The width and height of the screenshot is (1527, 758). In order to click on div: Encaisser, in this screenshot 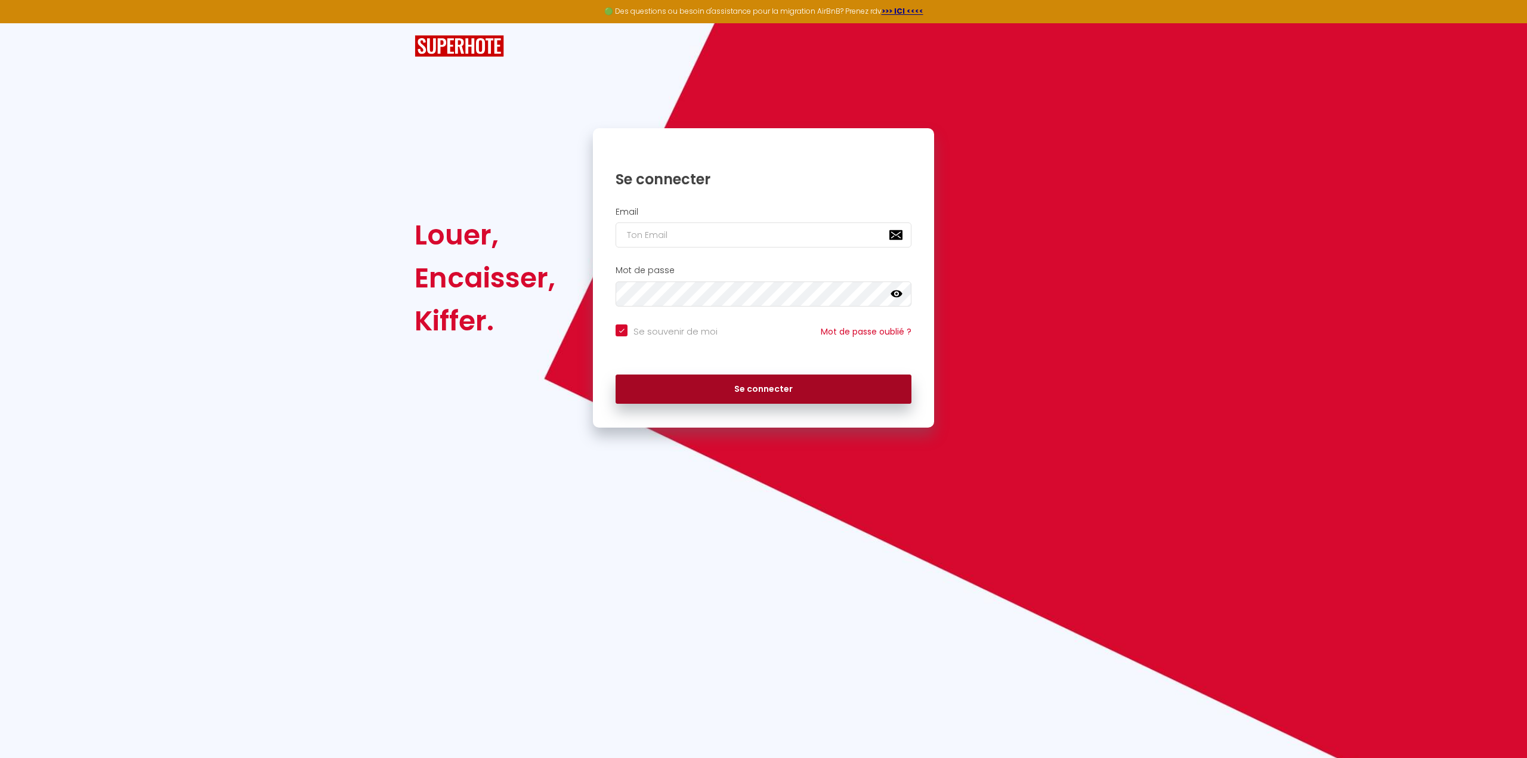, I will do `click(485, 278)`.